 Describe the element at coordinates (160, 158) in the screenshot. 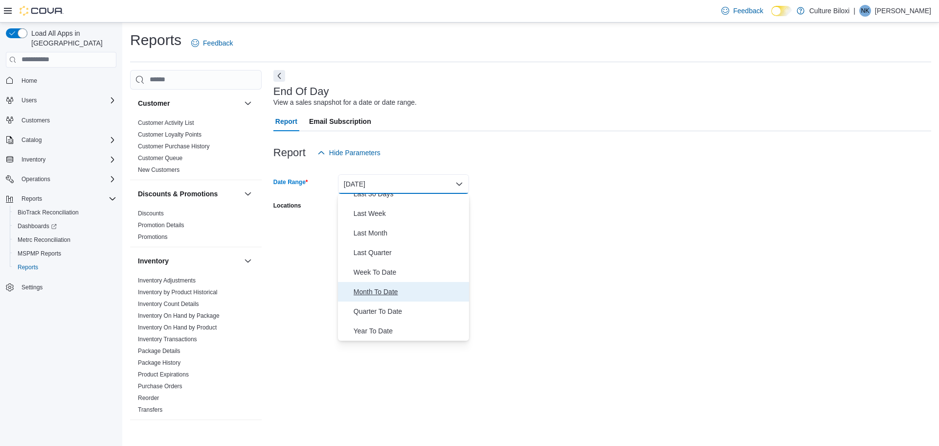

I see `span: Customer Queue` at that location.